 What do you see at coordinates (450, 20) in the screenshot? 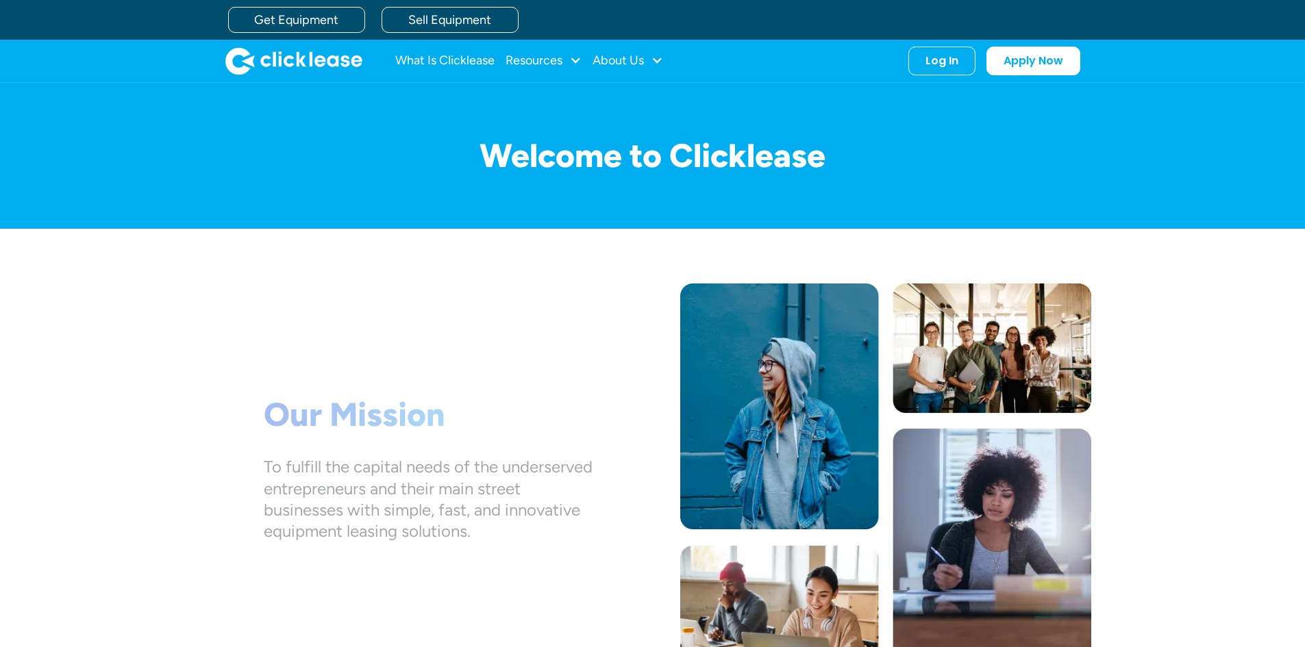
I see `a: Sell Equipment` at bounding box center [450, 20].